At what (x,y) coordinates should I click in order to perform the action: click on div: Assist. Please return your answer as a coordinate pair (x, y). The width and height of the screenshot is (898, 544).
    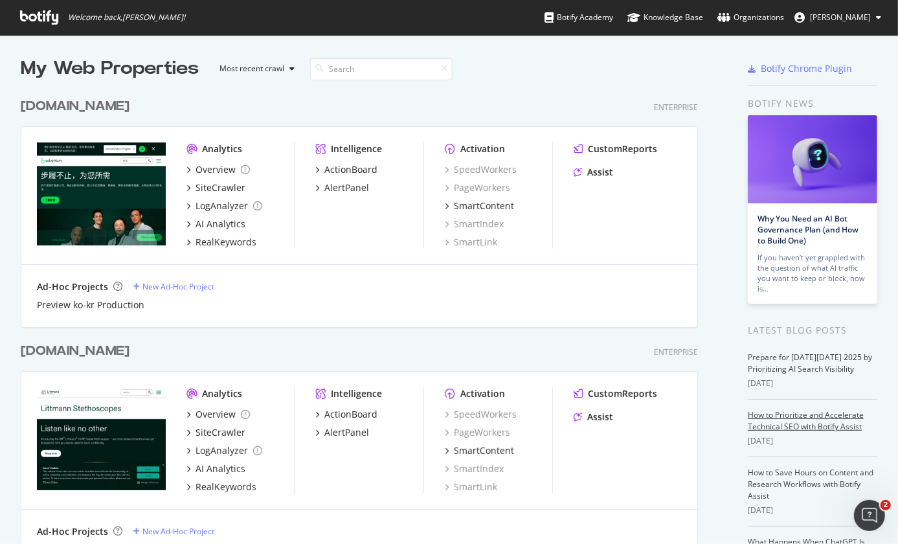
    Looking at the image, I should click on (600, 172).